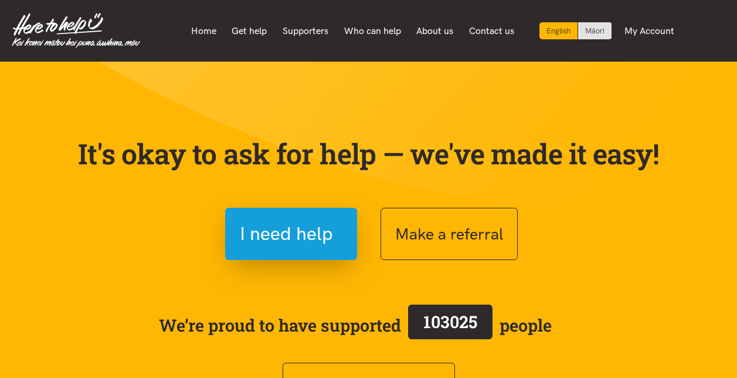 Image resolution: width=737 pixels, height=378 pixels. What do you see at coordinates (595, 30) in the screenshot?
I see `a: Switch to Te Reo Māori` at bounding box center [595, 30].